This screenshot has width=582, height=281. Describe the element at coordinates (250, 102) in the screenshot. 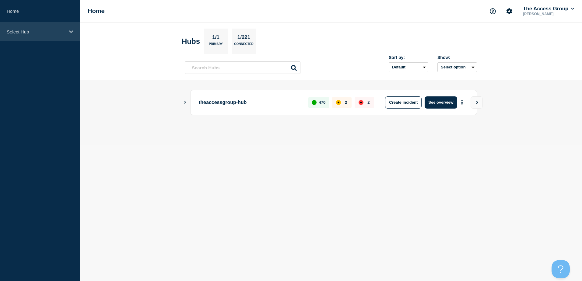

I see `p: theaccessgroup-hub` at that location.